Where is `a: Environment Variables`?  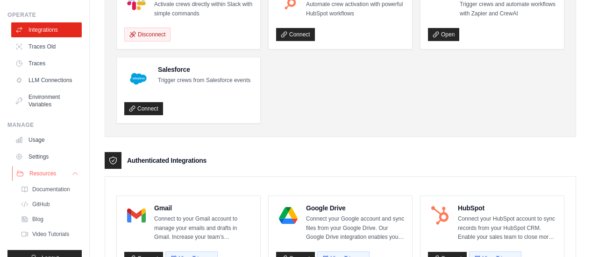 a: Environment Variables is located at coordinates (46, 101).